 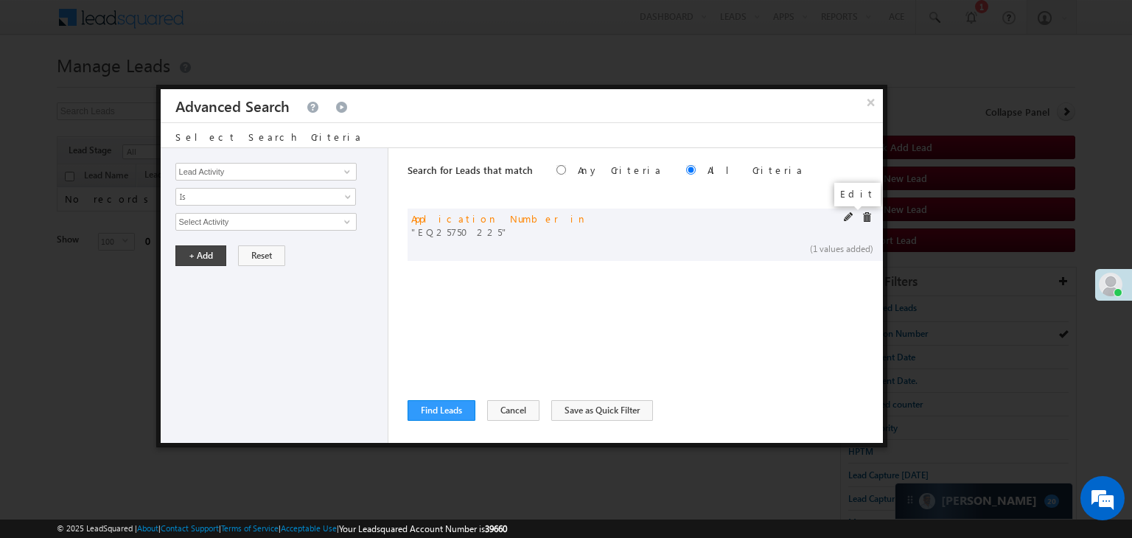 What do you see at coordinates (755, 169) in the screenshot?
I see `label: All Criteria` at bounding box center [755, 169].